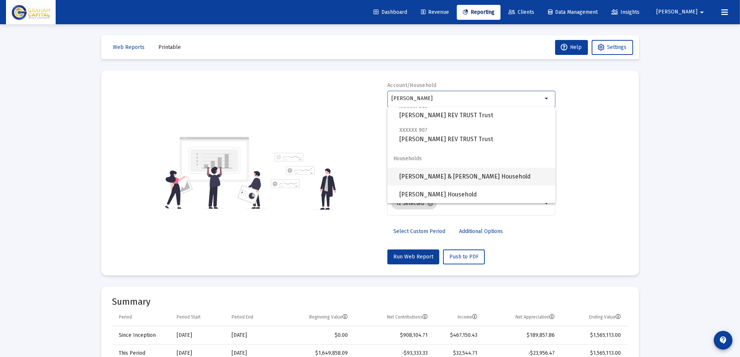 The width and height of the screenshot is (740, 357). Describe the element at coordinates (464, 257) in the screenshot. I see `span: Push to PDF` at that location.